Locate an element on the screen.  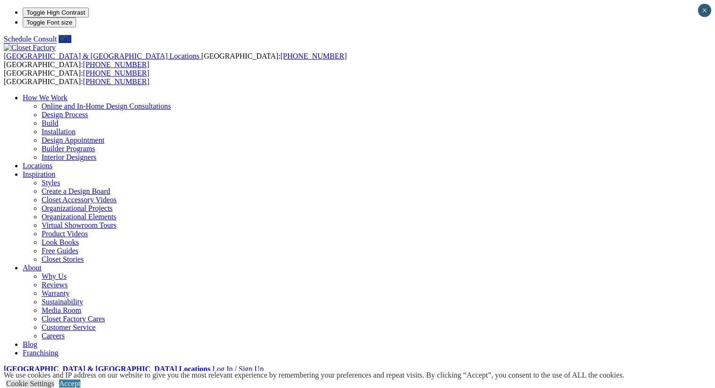
a: Careers is located at coordinates (53, 336).